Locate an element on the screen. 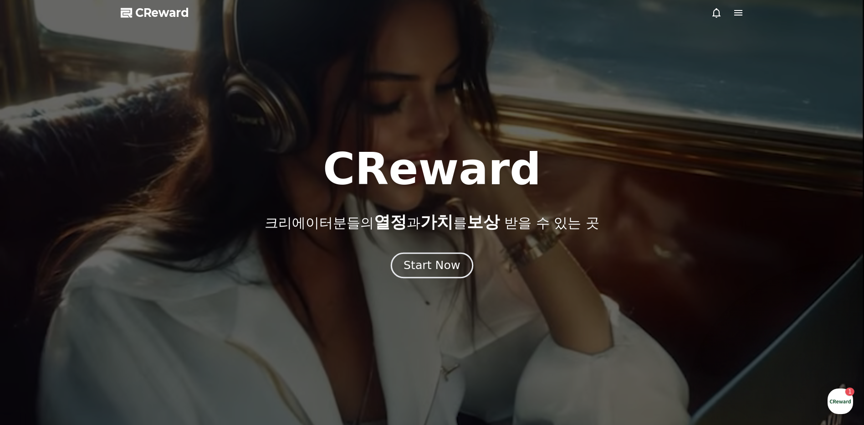 Image resolution: width=864 pixels, height=425 pixels. a: CReward is located at coordinates (155, 13).